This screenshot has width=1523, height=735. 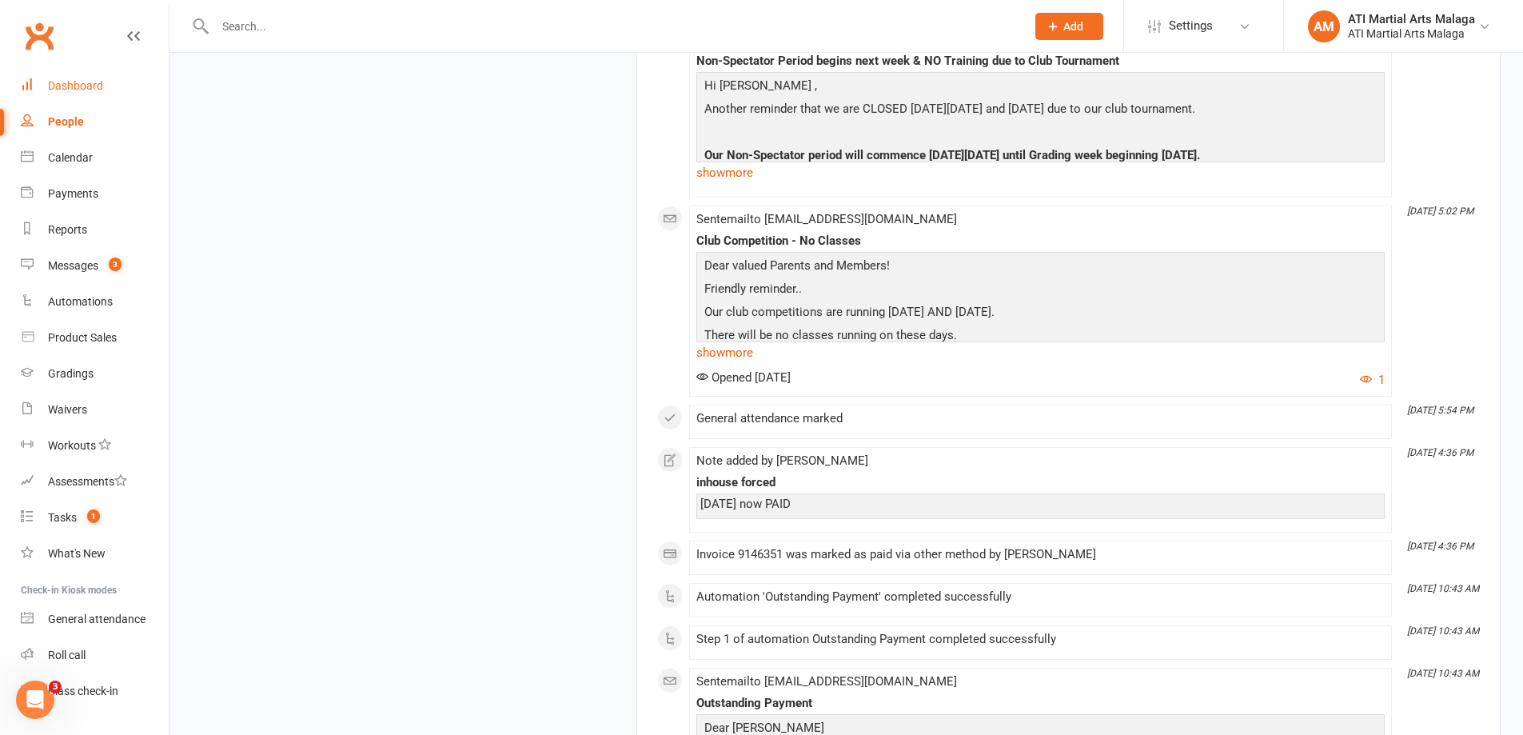 What do you see at coordinates (94, 516) in the screenshot?
I see `span: 1` at bounding box center [94, 516].